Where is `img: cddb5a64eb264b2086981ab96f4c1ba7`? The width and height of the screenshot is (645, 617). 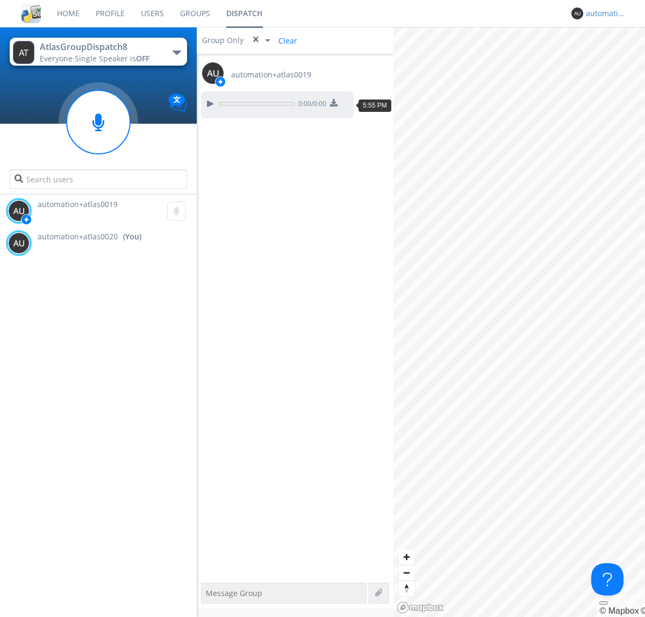 img: cddb5a64eb264b2086981ab96f4c1ba7 is located at coordinates (31, 13).